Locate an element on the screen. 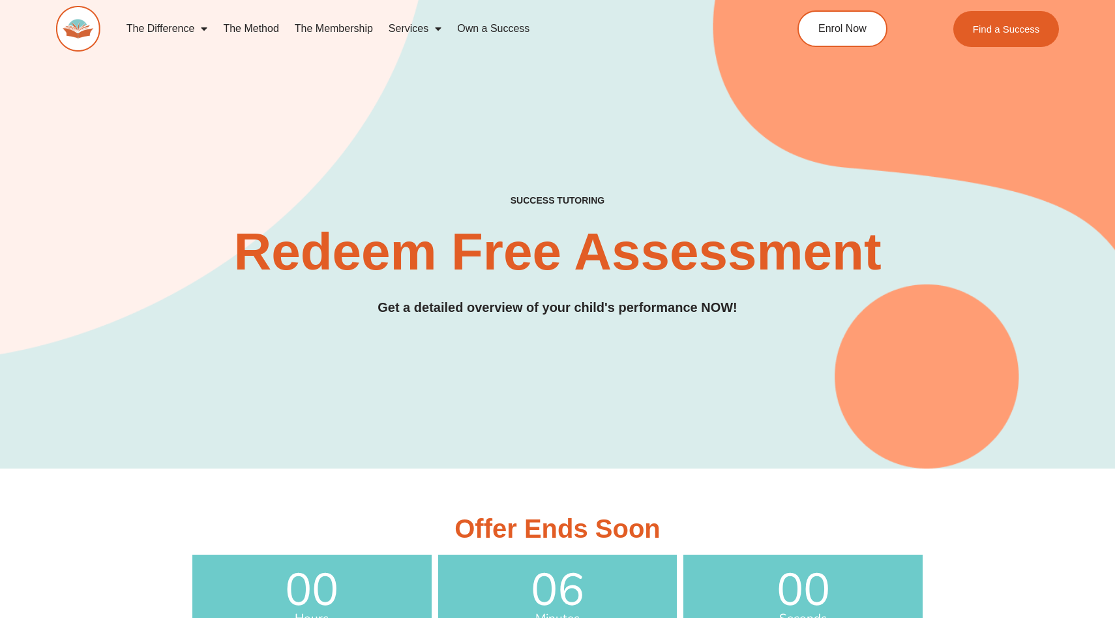 The image size is (1115, 618). a: The Method is located at coordinates (250, 29).